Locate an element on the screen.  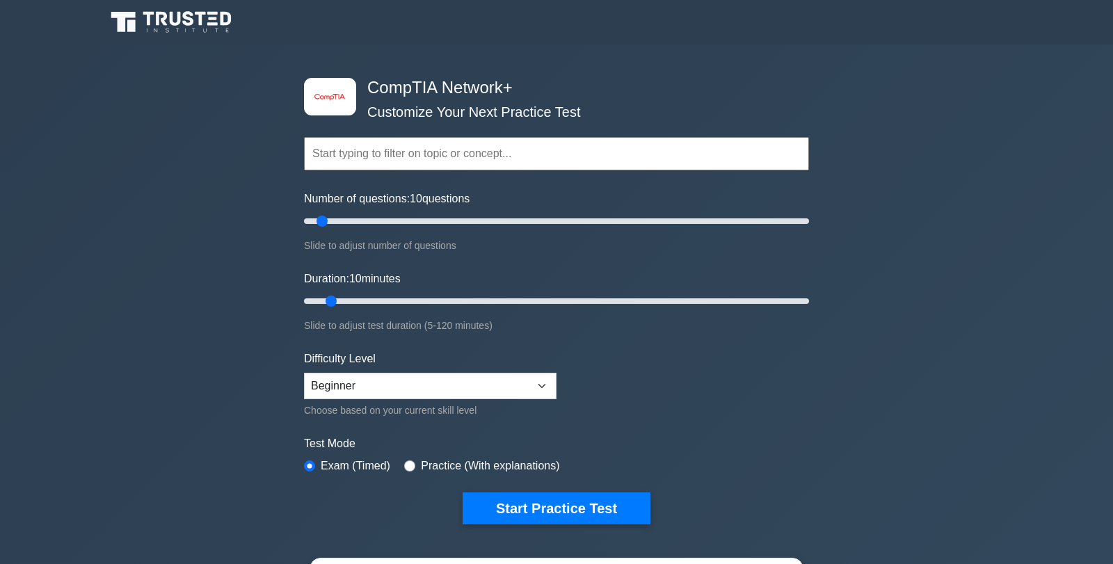
label: Test Mode is located at coordinates (556, 444).